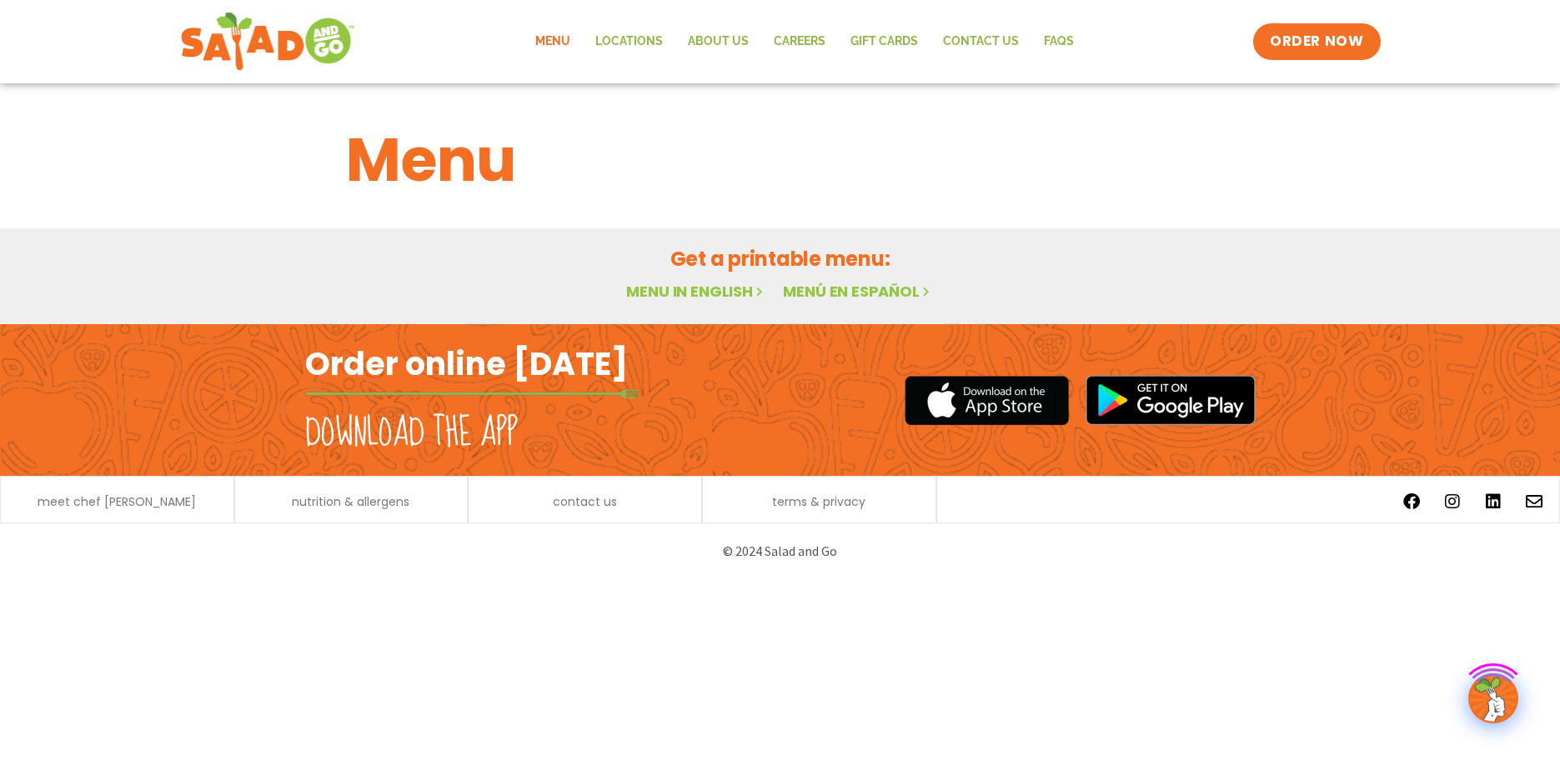  What do you see at coordinates (585, 502) in the screenshot?
I see `a: contact us` at bounding box center [585, 502].